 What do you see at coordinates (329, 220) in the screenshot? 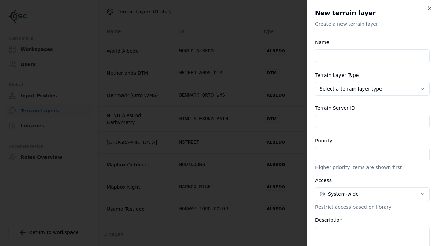
I see `label: Description` at bounding box center [329, 220].